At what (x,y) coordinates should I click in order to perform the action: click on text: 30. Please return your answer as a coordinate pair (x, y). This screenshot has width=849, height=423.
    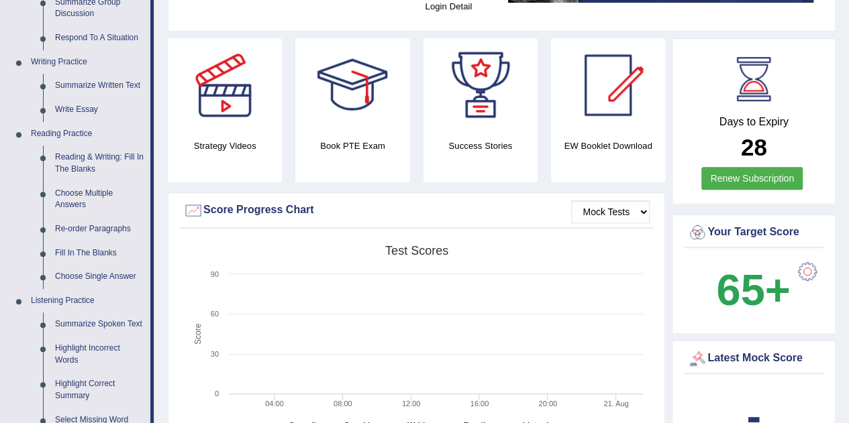
    Looking at the image, I should click on (215, 354).